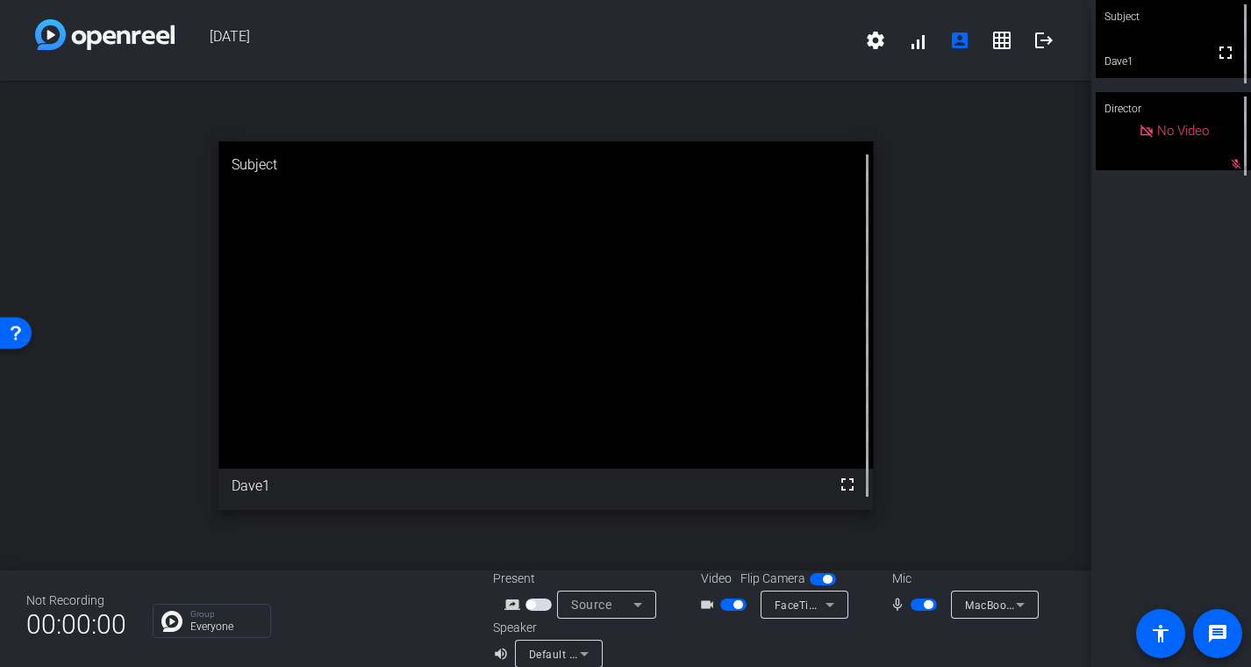  Describe the element at coordinates (1182, 131) in the screenshot. I see `span: No Video` at that location.